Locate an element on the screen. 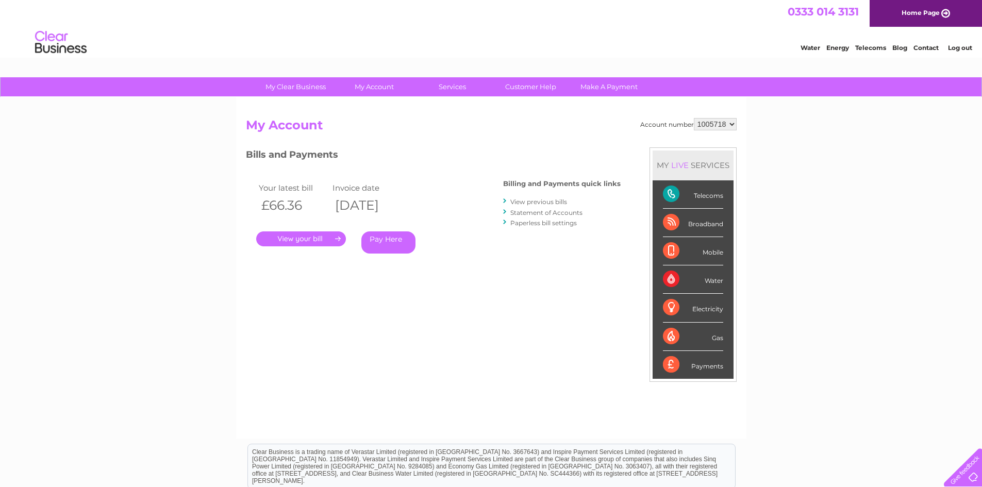 The image size is (982, 487). div: MY SERVICES is located at coordinates (693, 165).